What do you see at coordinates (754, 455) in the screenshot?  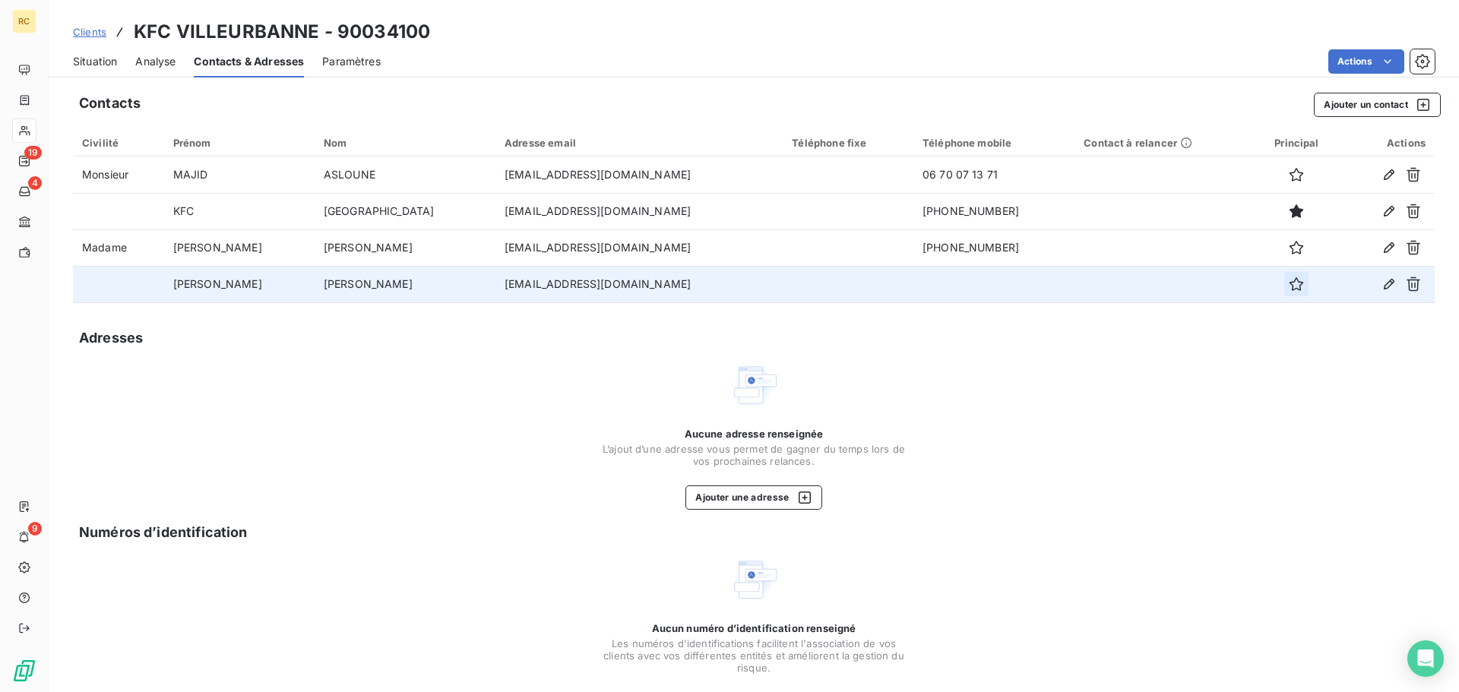 I see `span: L’ajout d’une adresse vous permet de gagner du temps lors de vos prochaines relances.` at bounding box center [754, 455].